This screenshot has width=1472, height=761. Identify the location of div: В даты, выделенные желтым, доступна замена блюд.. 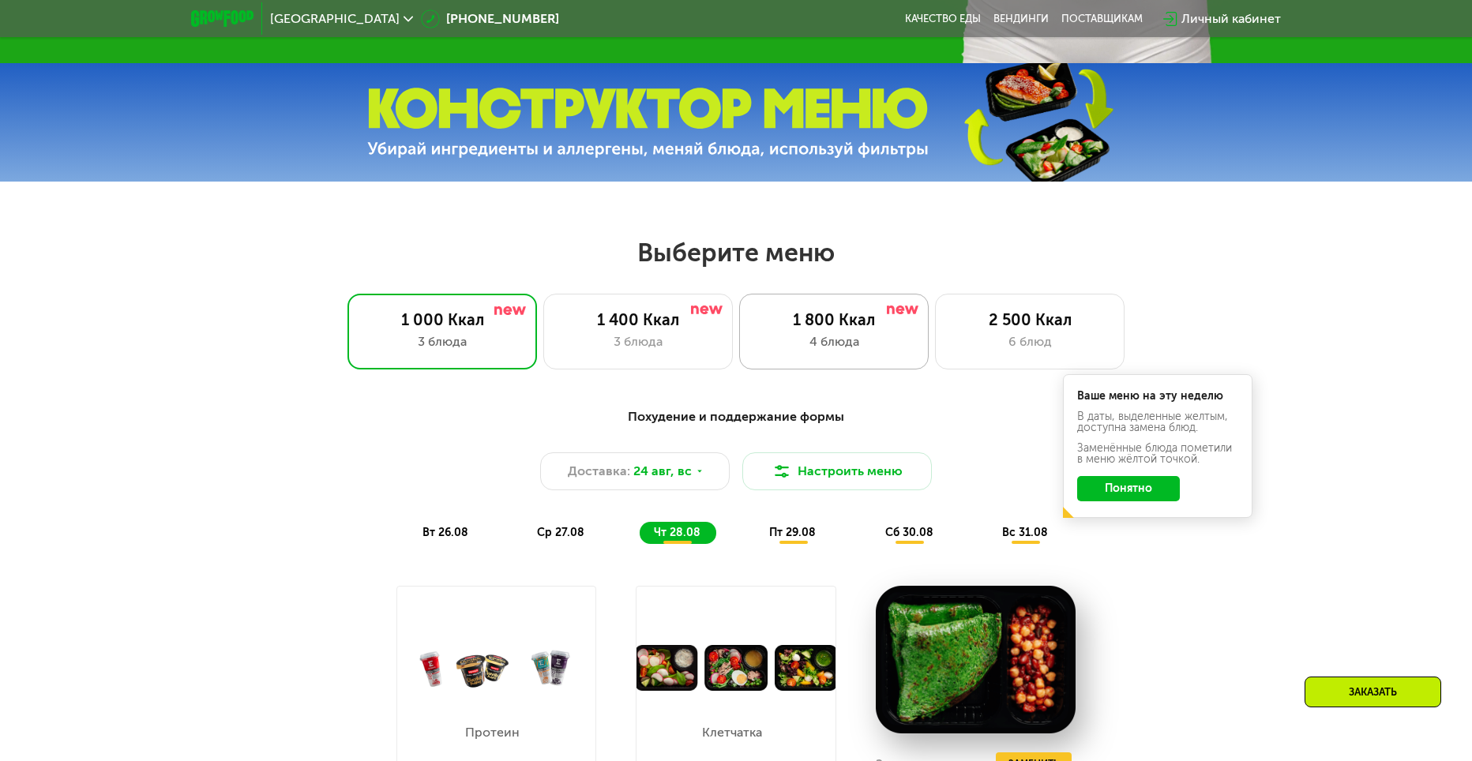
(1157, 422).